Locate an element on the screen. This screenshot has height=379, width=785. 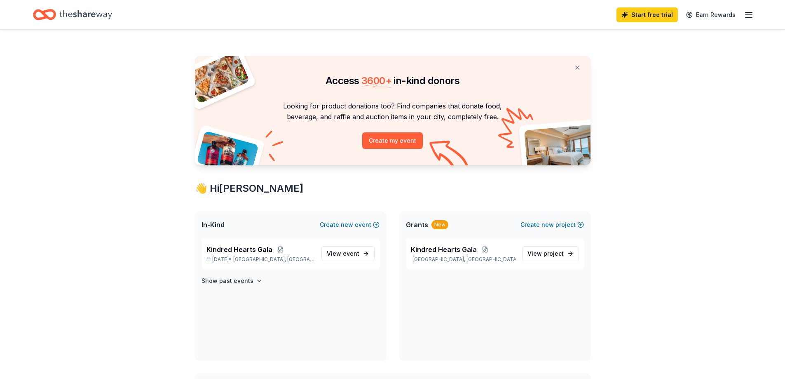
a: Earn Rewards is located at coordinates (711, 15).